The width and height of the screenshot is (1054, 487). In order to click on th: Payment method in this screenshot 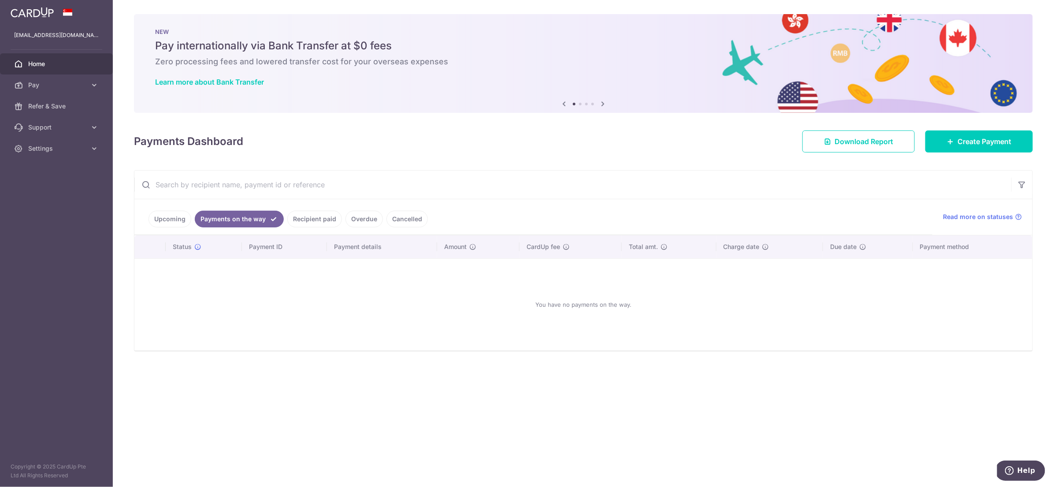, I will do `click(972, 247)`.